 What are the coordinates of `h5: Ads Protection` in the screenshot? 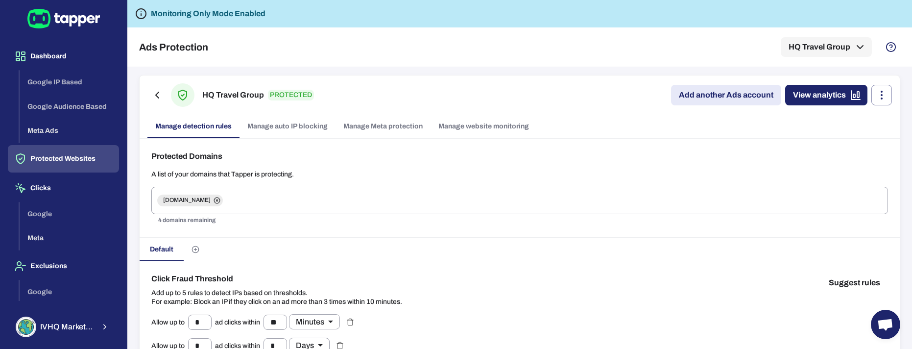 It's located at (173, 47).